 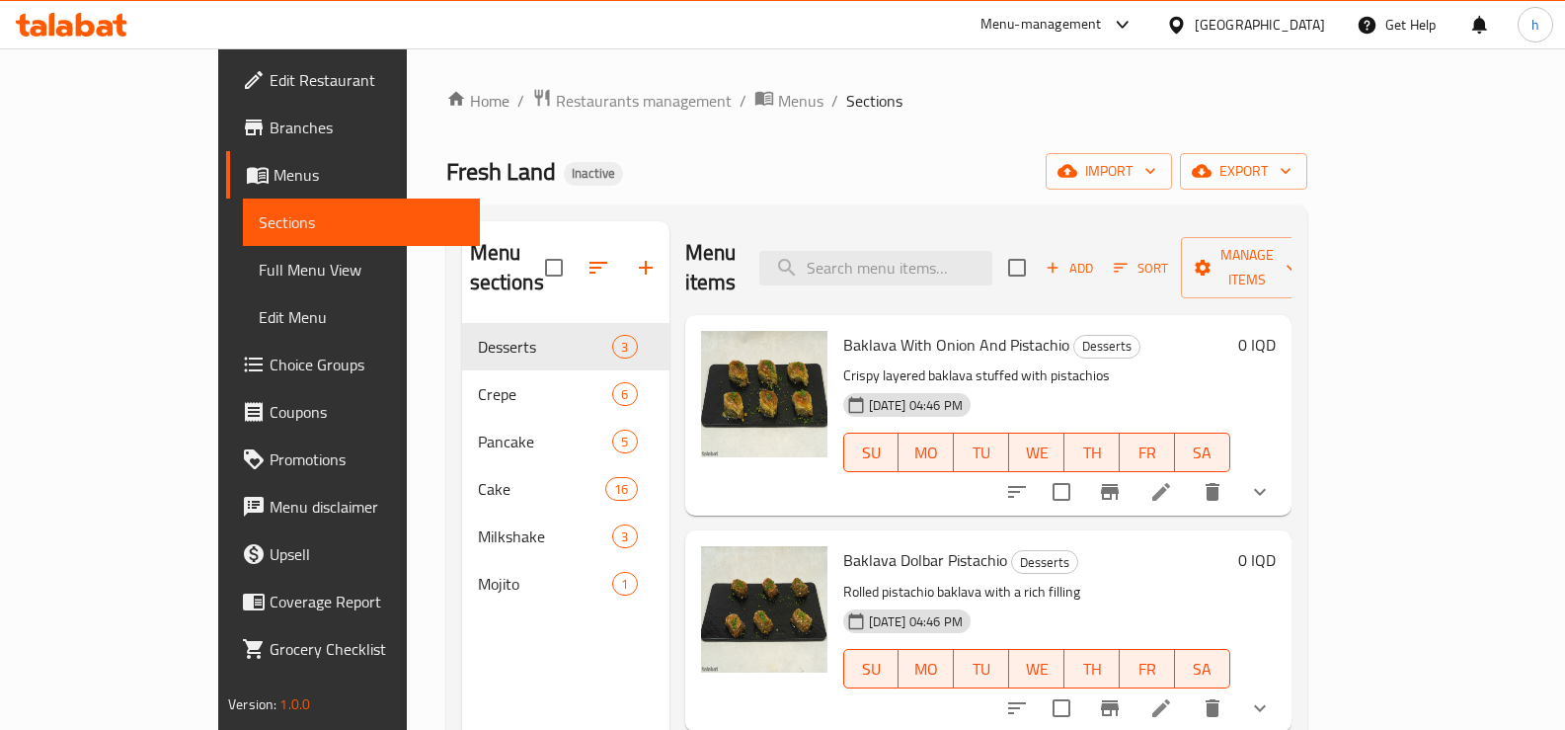 I want to click on a: Coupons, so click(x=352, y=412).